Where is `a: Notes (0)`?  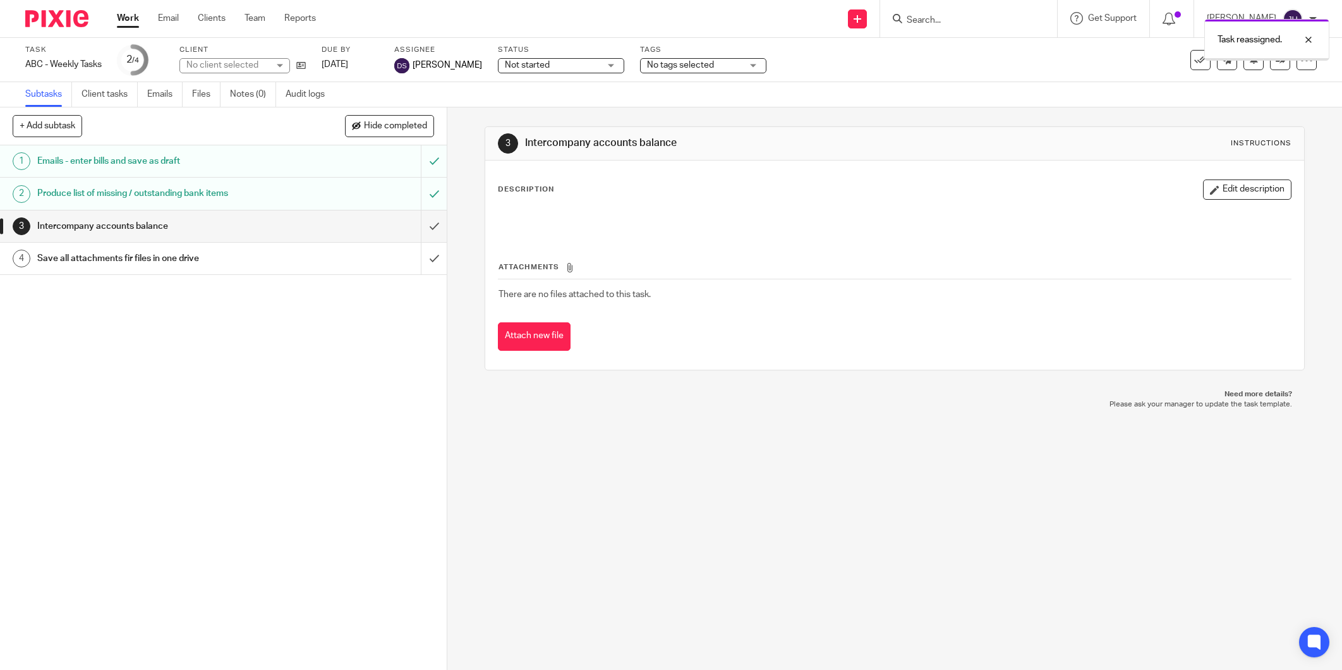
a: Notes (0) is located at coordinates (253, 94).